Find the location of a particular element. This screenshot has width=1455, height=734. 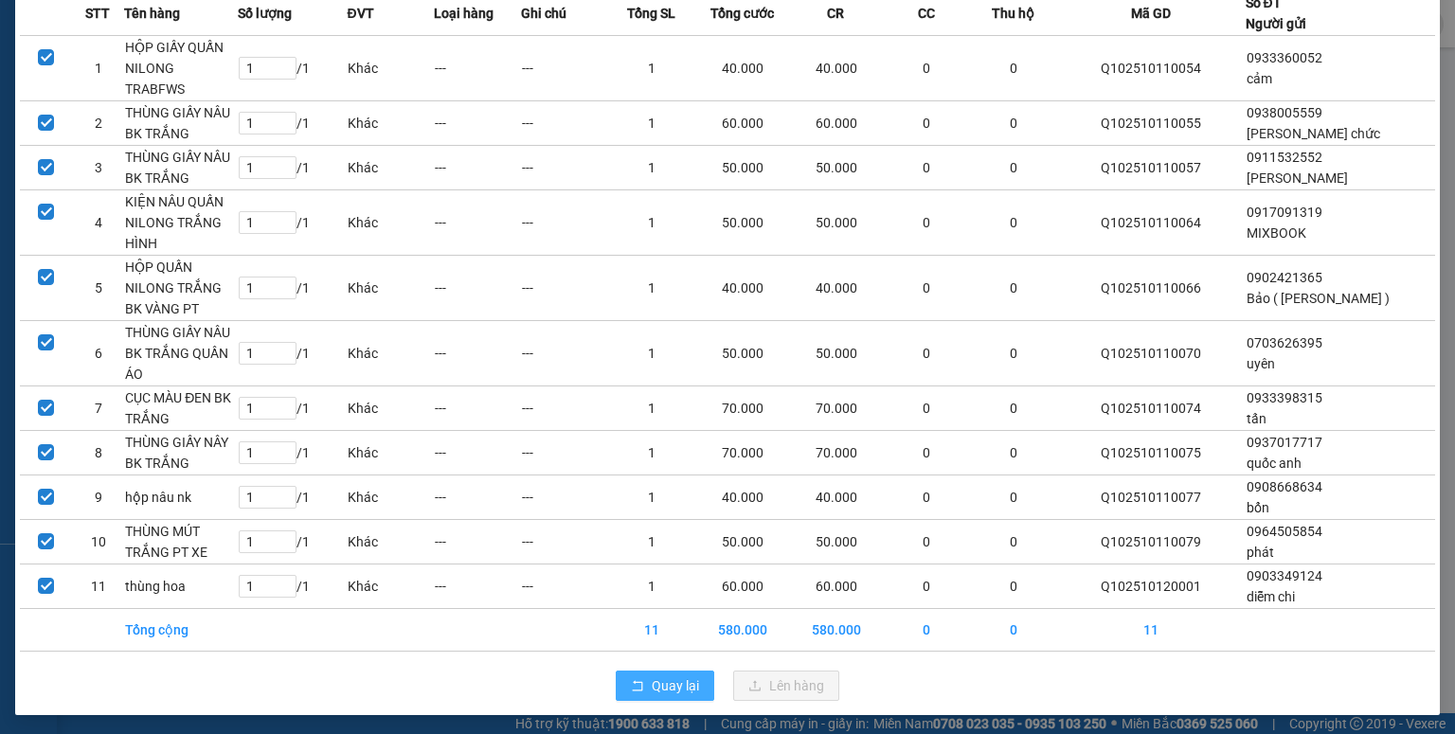

span: 0937017717 is located at coordinates (1285, 442).